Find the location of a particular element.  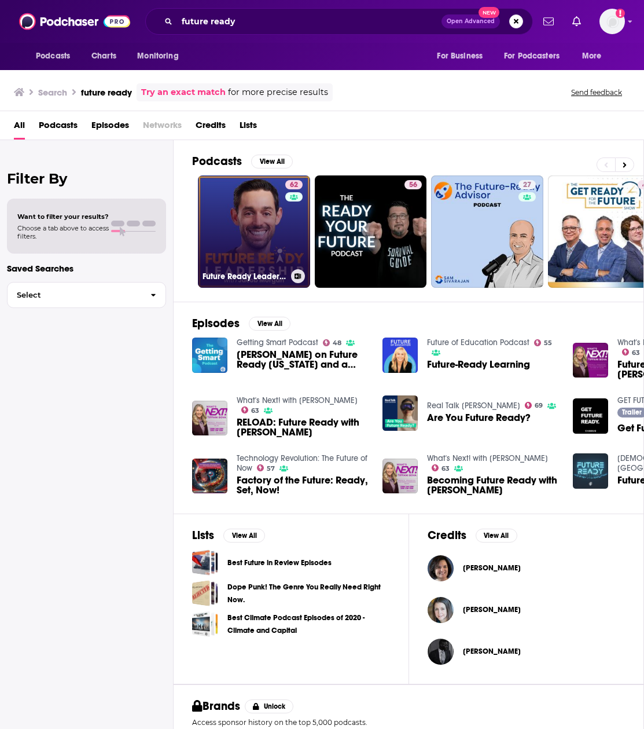

span: 56 is located at coordinates (413, 185).